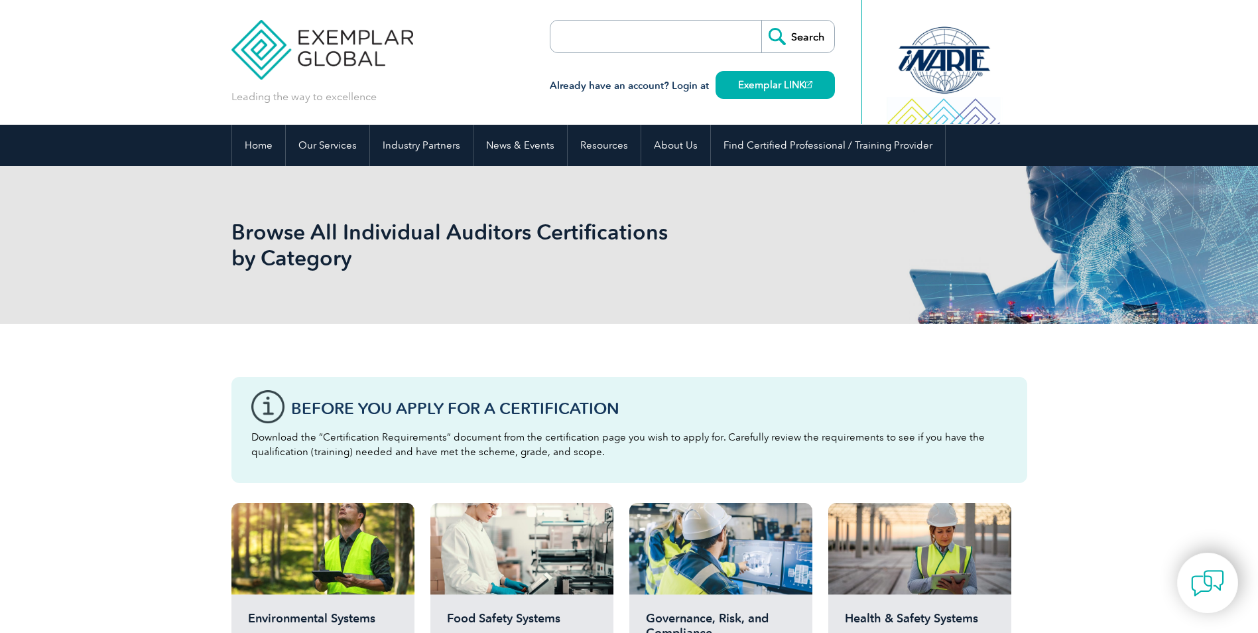 This screenshot has height=633, width=1258. Describe the element at coordinates (692, 86) in the screenshot. I see `h3: Already have an account? Login at` at that location.